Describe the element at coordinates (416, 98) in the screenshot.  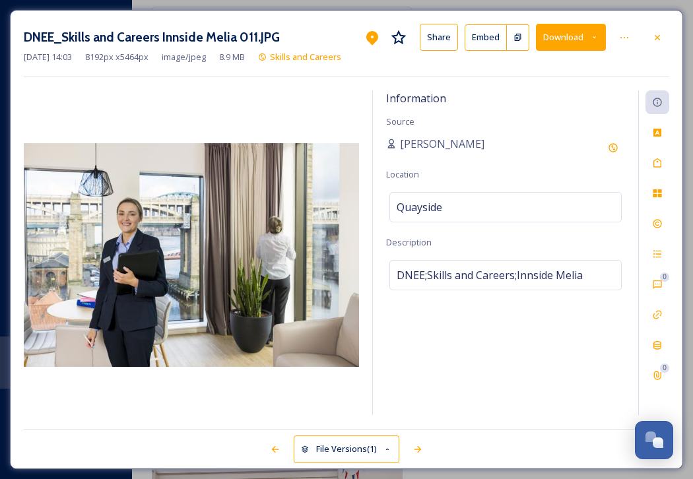
I see `span: Information` at that location.